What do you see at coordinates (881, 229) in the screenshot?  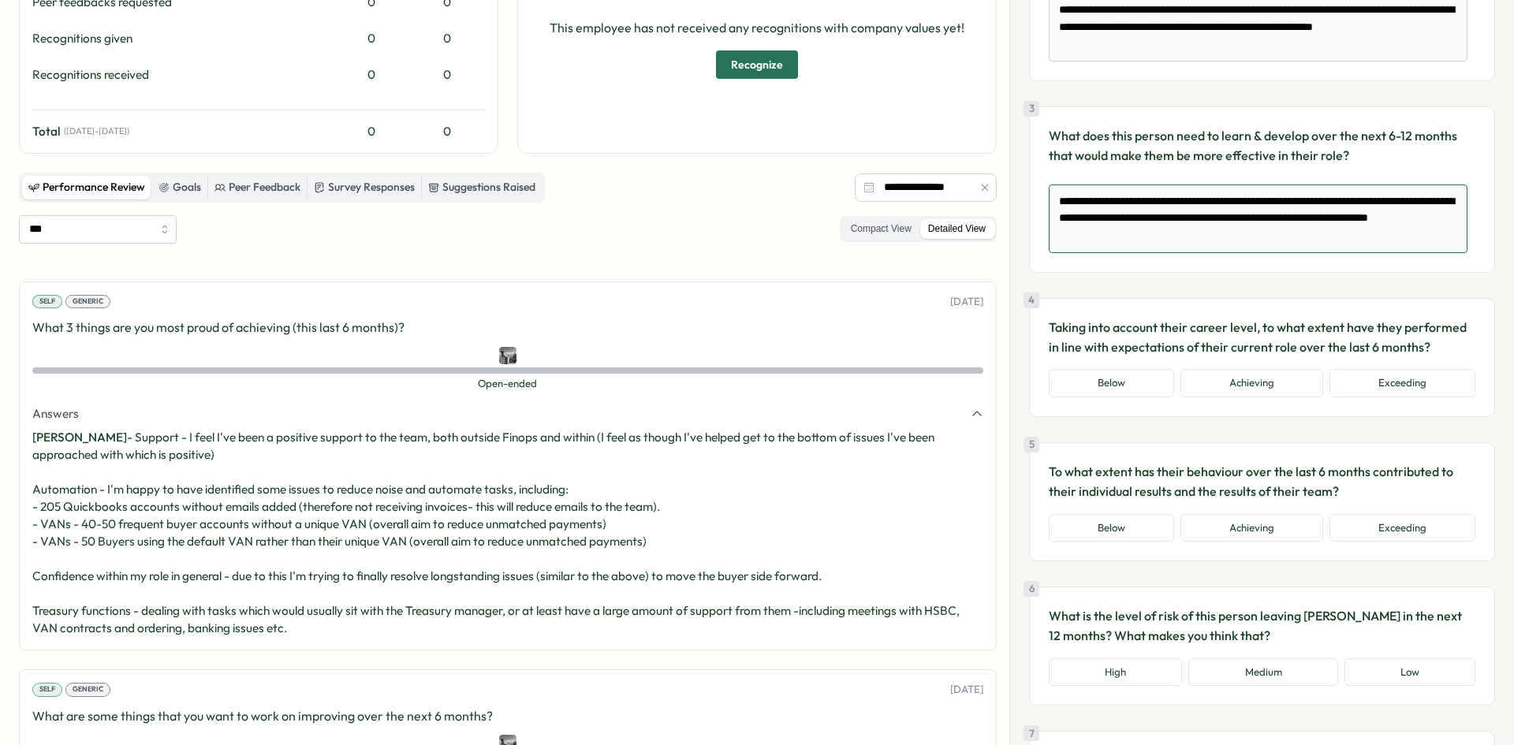 I see `label: Compact View` at bounding box center [881, 229].